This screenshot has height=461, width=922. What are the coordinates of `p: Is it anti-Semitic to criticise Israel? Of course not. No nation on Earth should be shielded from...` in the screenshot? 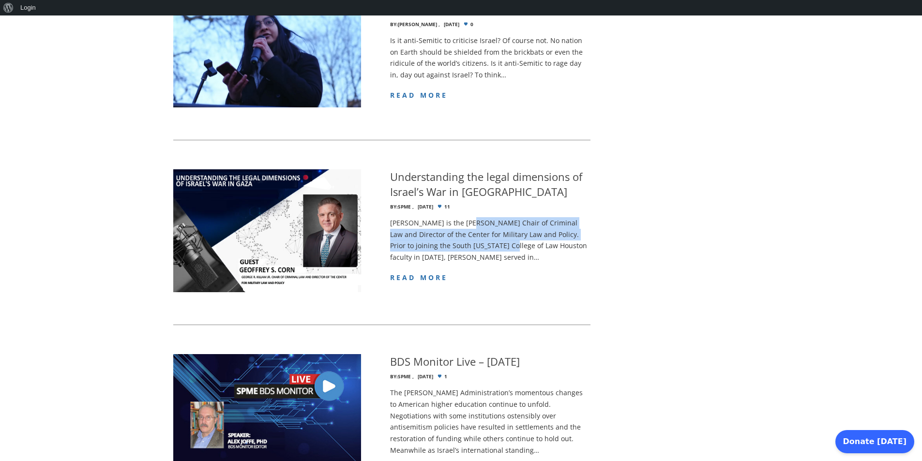 It's located at (490, 58).